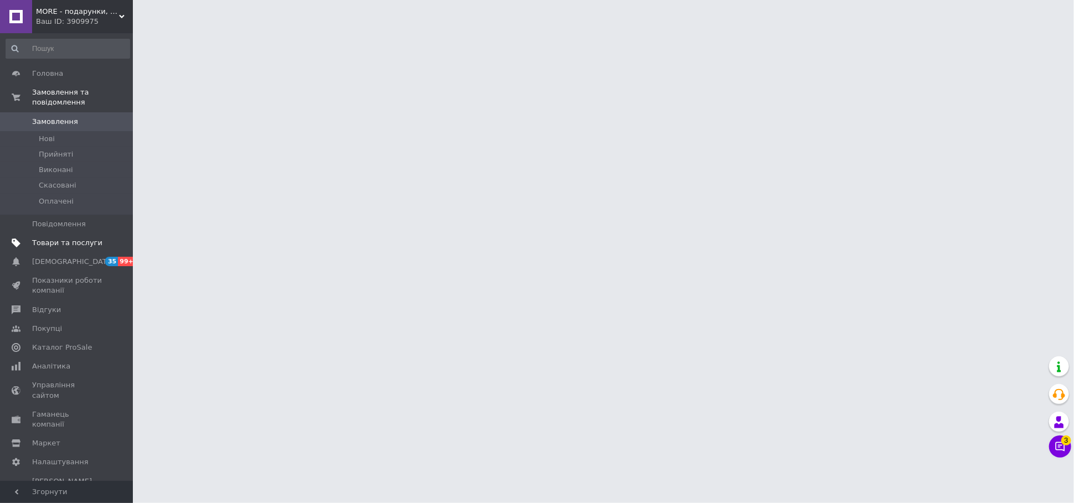 The image size is (1074, 503). What do you see at coordinates (58, 185) in the screenshot?
I see `span: Скасовані` at bounding box center [58, 185].